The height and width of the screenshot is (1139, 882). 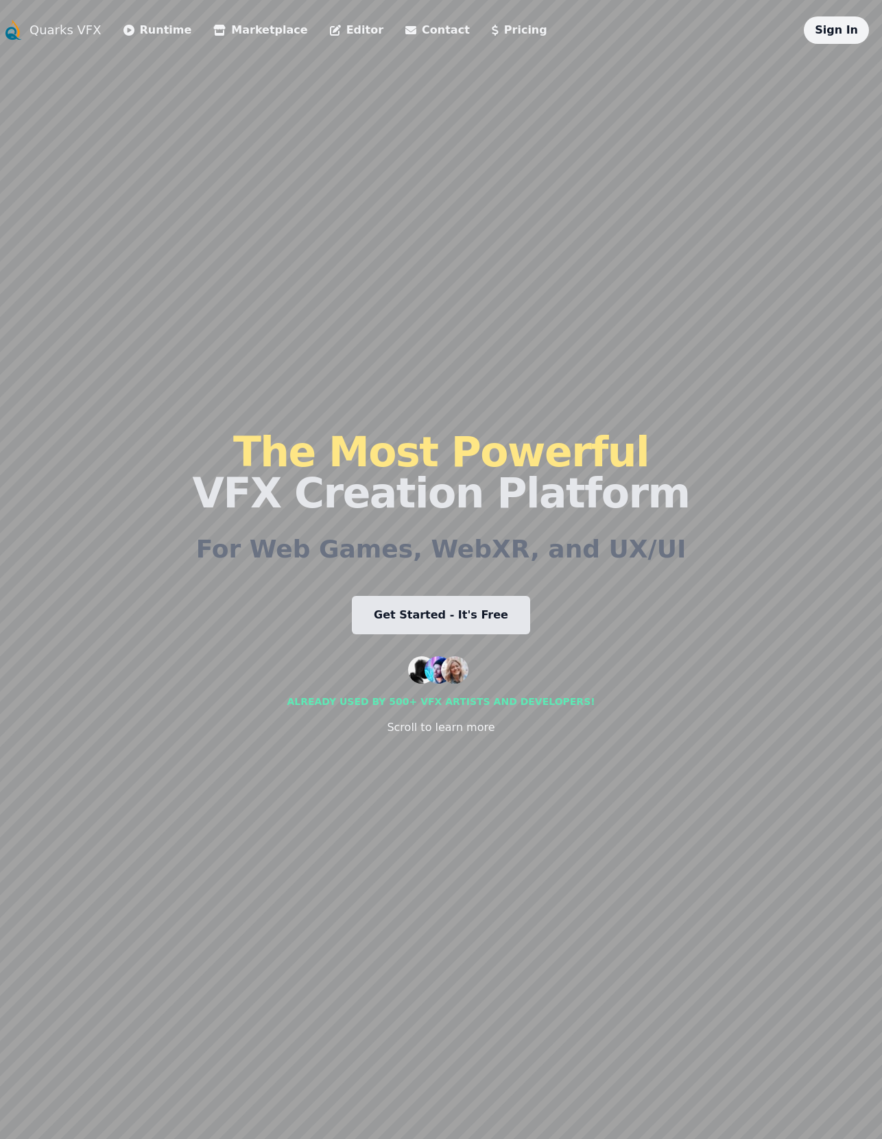 What do you see at coordinates (438, 30) in the screenshot?
I see `a: Contact` at bounding box center [438, 30].